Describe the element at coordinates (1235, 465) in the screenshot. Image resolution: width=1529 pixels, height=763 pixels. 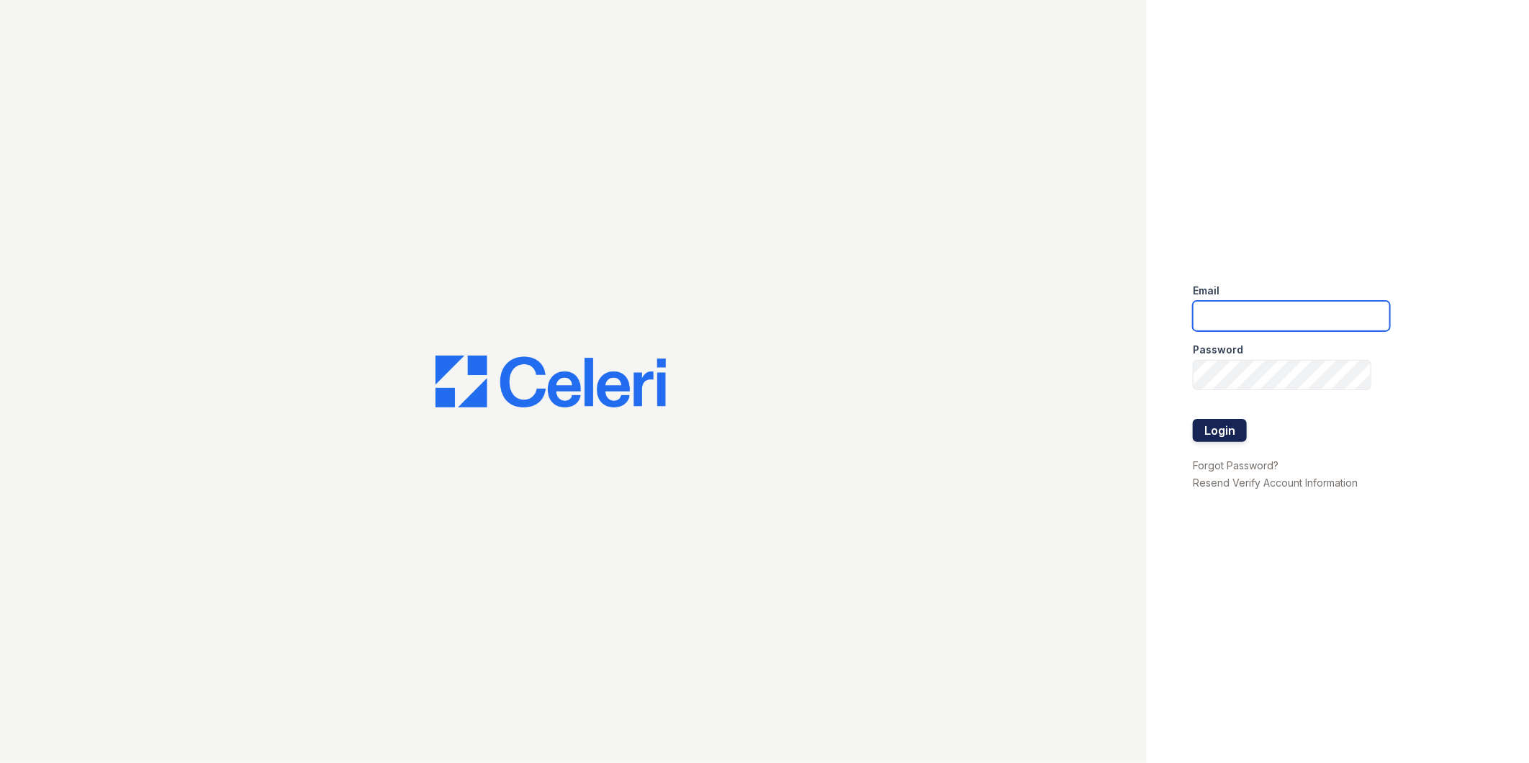
I see `a: Forgot Password?` at that location.